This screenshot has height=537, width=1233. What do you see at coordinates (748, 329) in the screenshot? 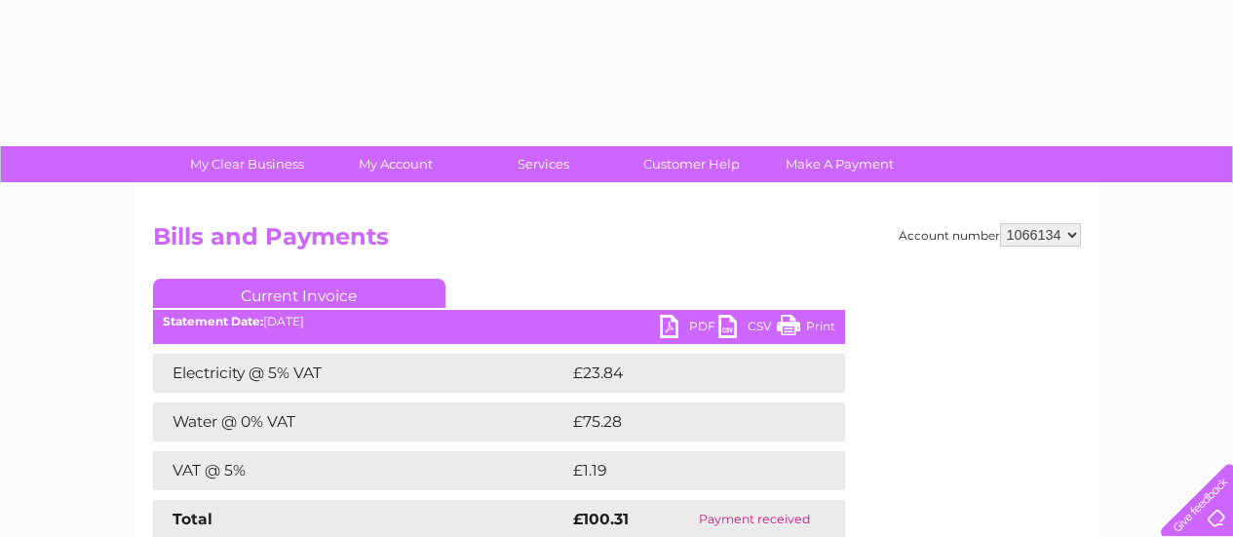
I see `a: CSV` at bounding box center [748, 329].